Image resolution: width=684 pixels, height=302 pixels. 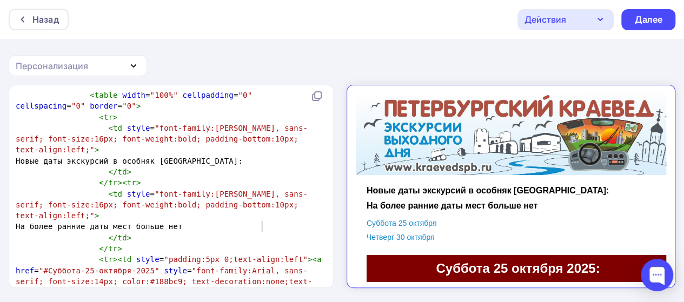 What do you see at coordinates (99, 271) in the screenshot?
I see `span: "#Суббота-25-октября-2025"` at bounding box center [99, 271].